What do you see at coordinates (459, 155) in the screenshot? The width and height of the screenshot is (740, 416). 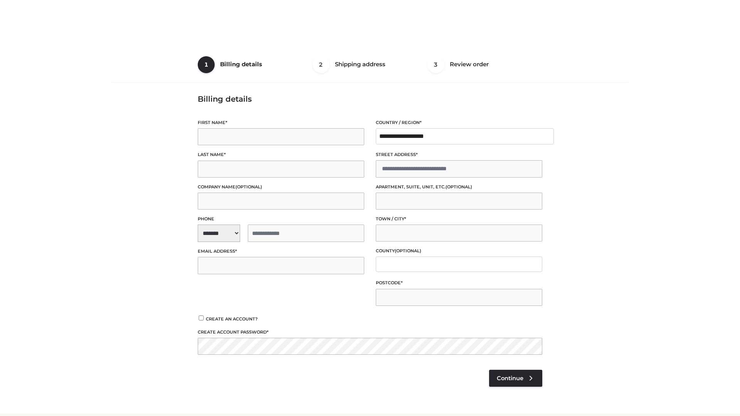 I see `label: Street address` at bounding box center [459, 155].